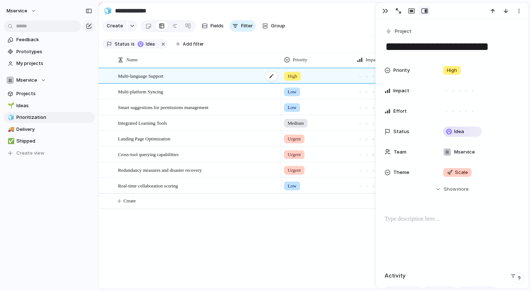 The height and width of the screenshot is (291, 531). Describe the element at coordinates (54, 141) in the screenshot. I see `span: Shipped` at that location.